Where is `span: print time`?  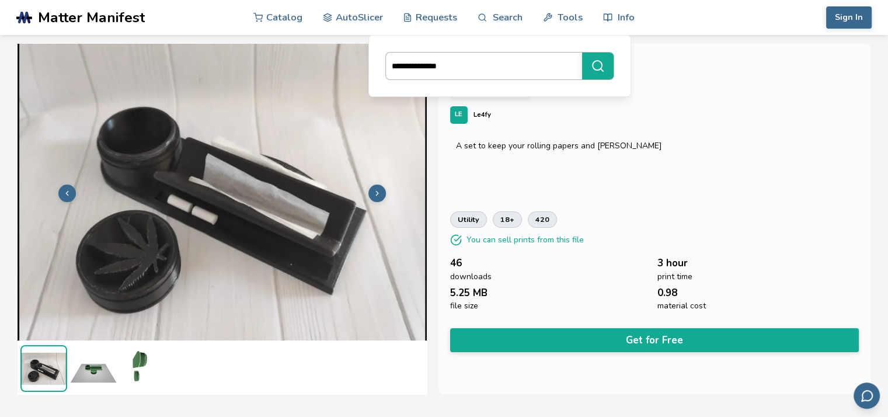
span: print time is located at coordinates (675, 277).